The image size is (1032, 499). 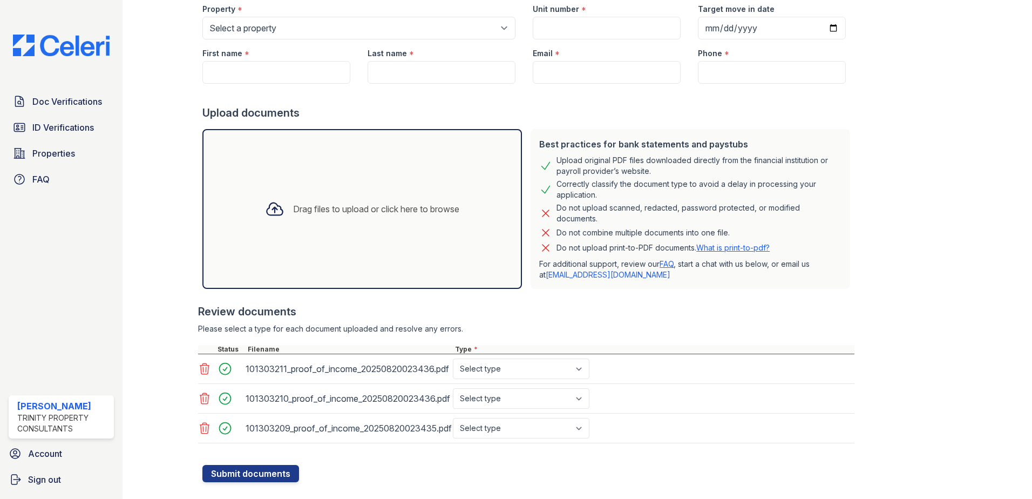 What do you see at coordinates (347, 428) in the screenshot?
I see `div: 101303209_proof_of_income_20250820023435.pdf` at bounding box center [347, 428].